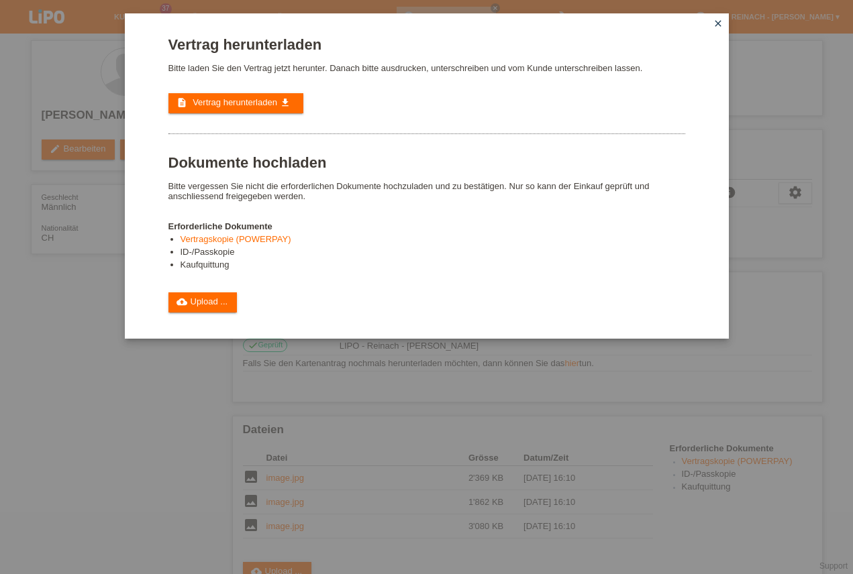 Image resolution: width=853 pixels, height=574 pixels. What do you see at coordinates (427, 162) in the screenshot?
I see `h1: Dokumente hochladen` at bounding box center [427, 162].